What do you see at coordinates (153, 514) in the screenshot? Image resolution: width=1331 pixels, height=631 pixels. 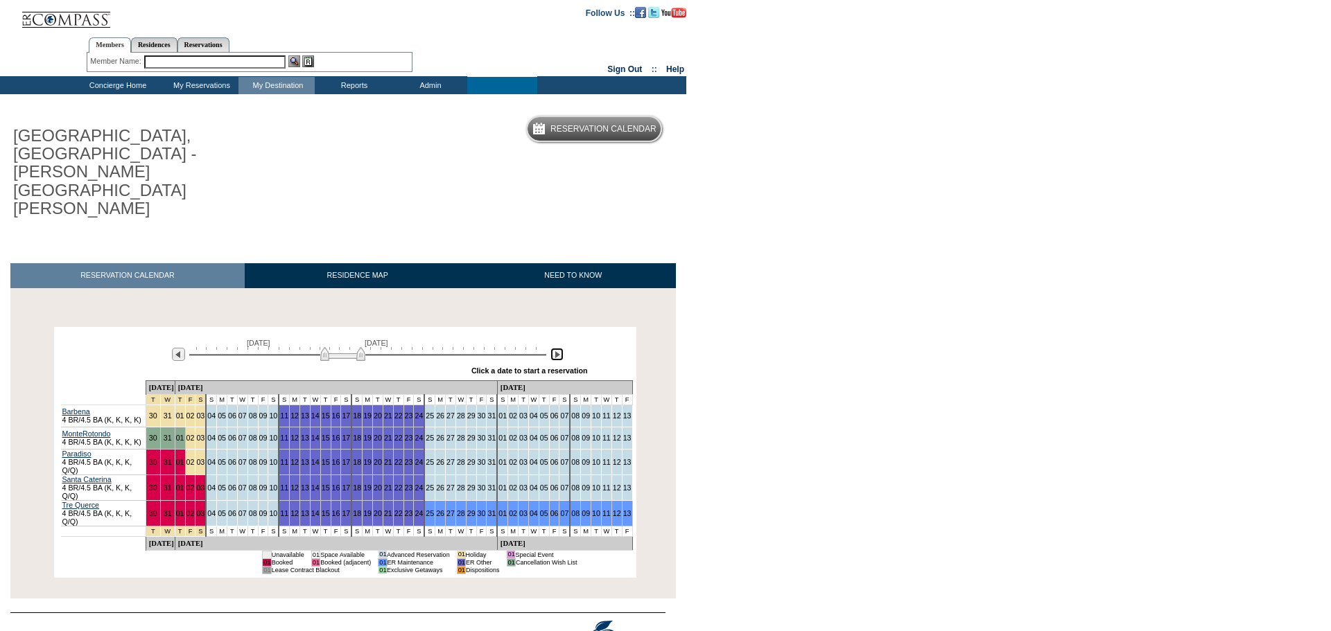 I see `a: 30` at bounding box center [153, 514].